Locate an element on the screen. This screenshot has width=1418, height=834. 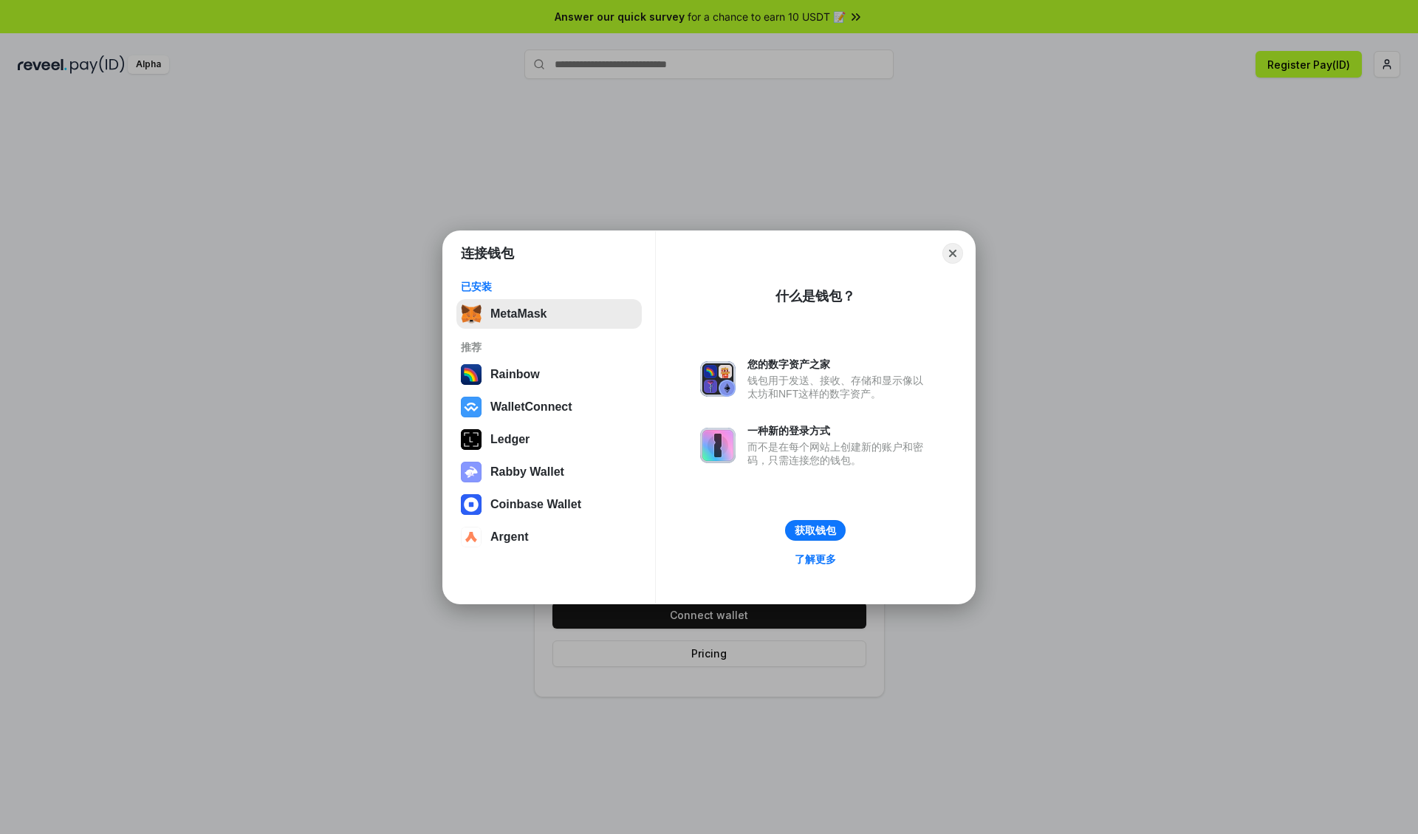
div: 而不是在每个网站上创建新的账户和密码，只需连接您的钱包。 is located at coordinates (839, 453).